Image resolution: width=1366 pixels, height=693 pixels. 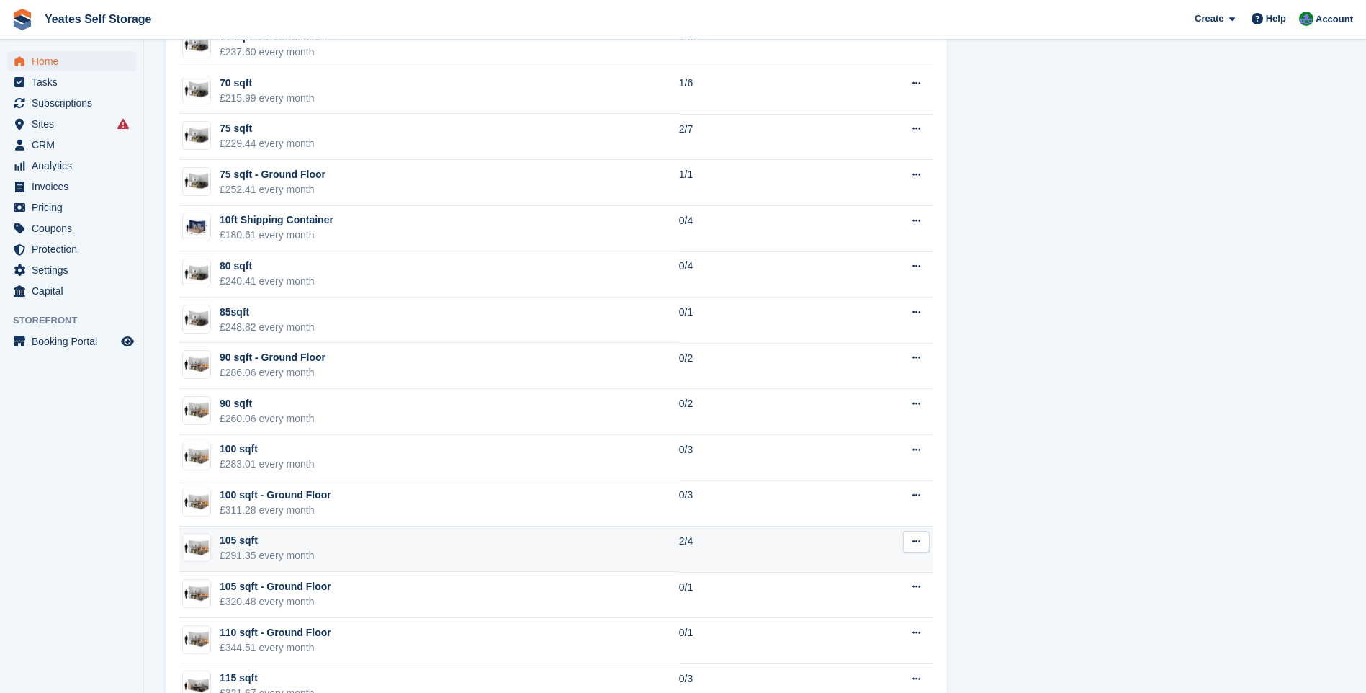 I want to click on span: Sites, so click(x=75, y=124).